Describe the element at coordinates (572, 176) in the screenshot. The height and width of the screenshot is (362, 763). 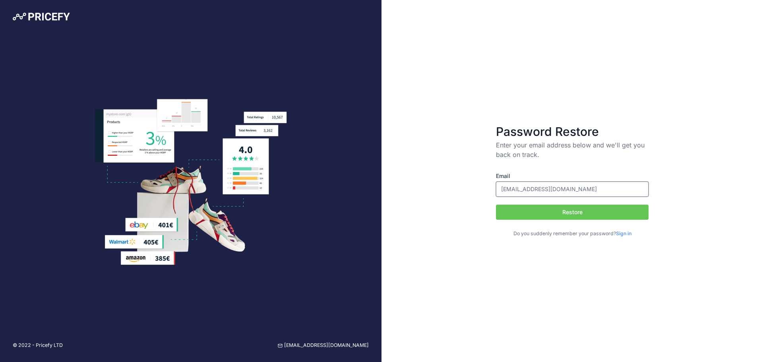
I see `label: Email` at that location.